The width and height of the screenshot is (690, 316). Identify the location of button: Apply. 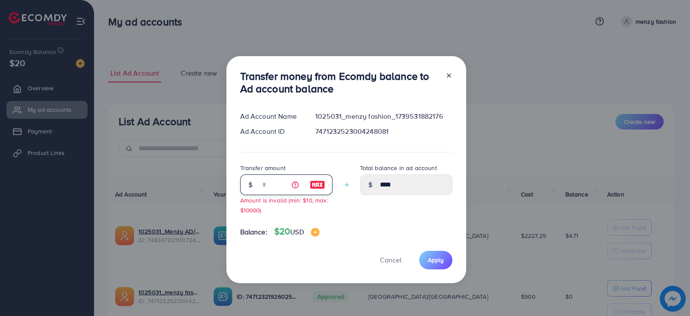
(436, 260).